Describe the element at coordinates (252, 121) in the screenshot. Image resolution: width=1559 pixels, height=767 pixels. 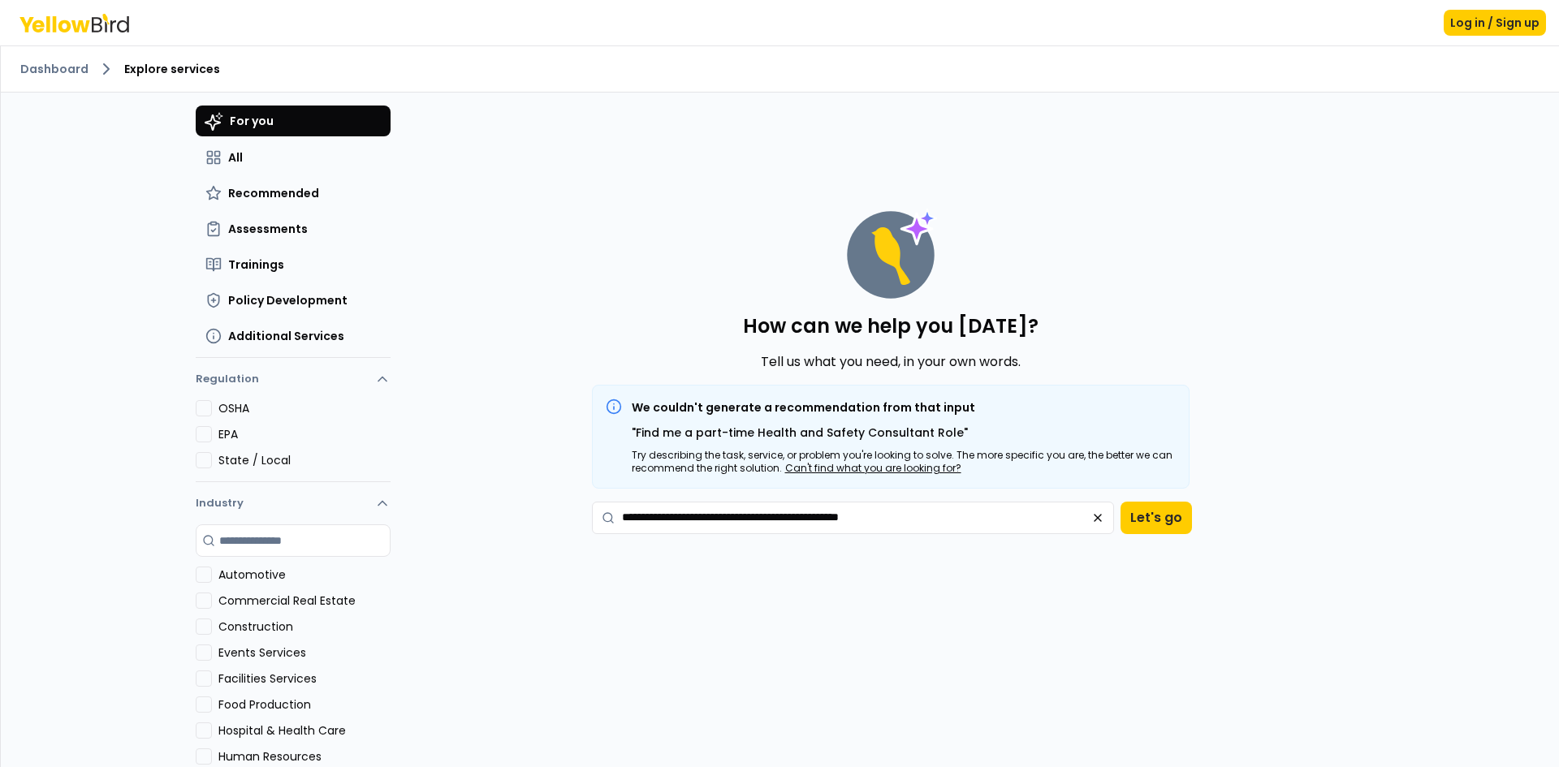
I see `span: For you` at that location.